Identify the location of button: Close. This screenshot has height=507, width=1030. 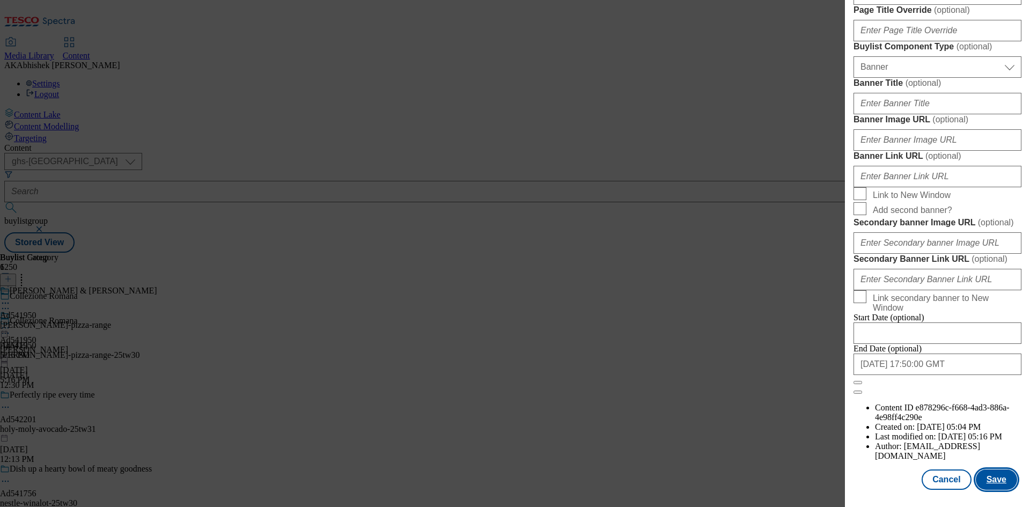
(857, 382).